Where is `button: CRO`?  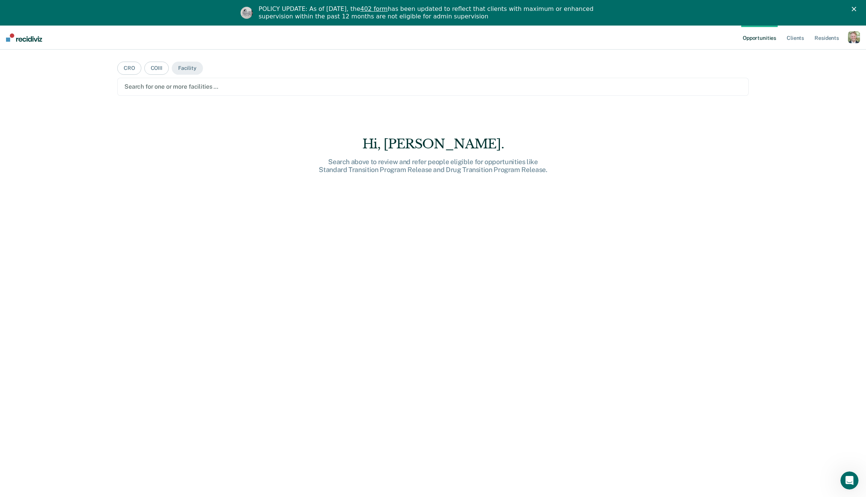
button: CRO is located at coordinates (129, 68).